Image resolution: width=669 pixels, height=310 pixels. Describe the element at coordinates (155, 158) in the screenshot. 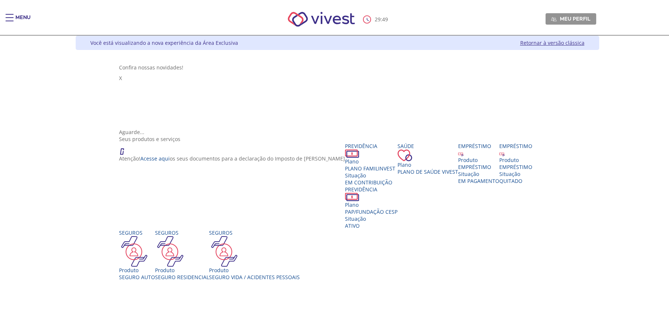

I see `a: Acesse aqui` at that location.